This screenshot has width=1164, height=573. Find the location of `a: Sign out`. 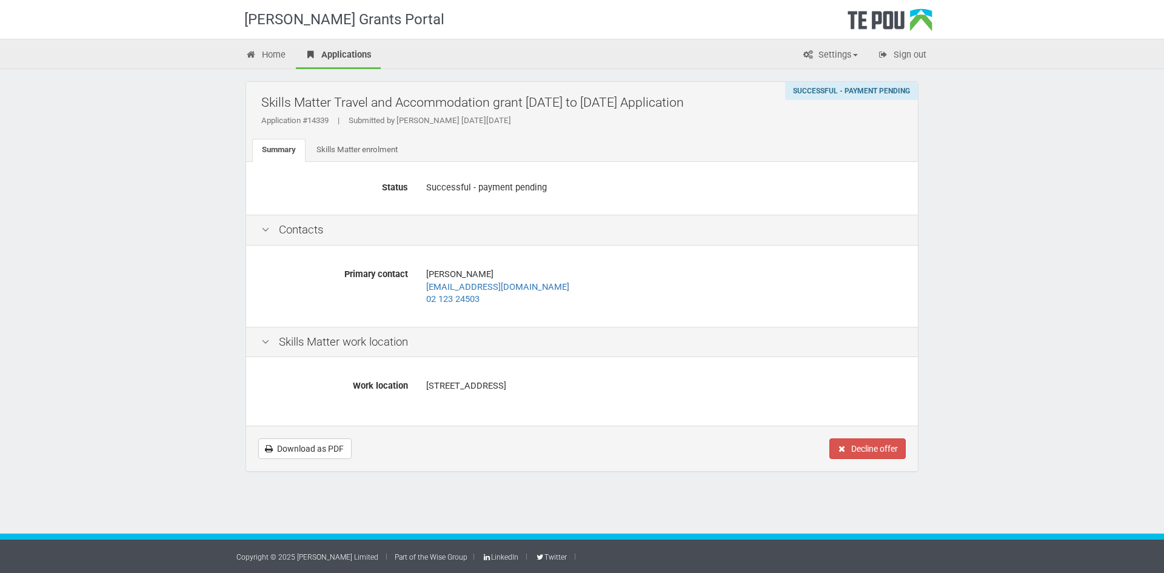

a: Sign out is located at coordinates (902, 56).